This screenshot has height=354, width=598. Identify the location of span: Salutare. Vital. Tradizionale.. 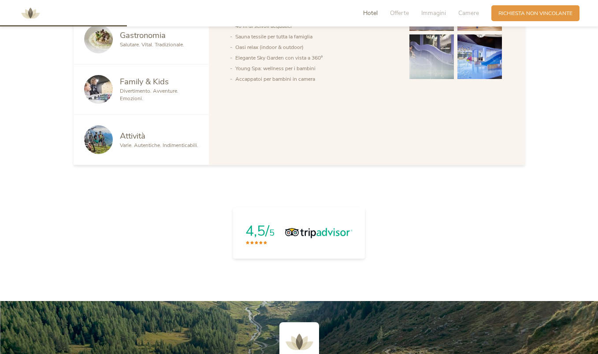
(152, 45).